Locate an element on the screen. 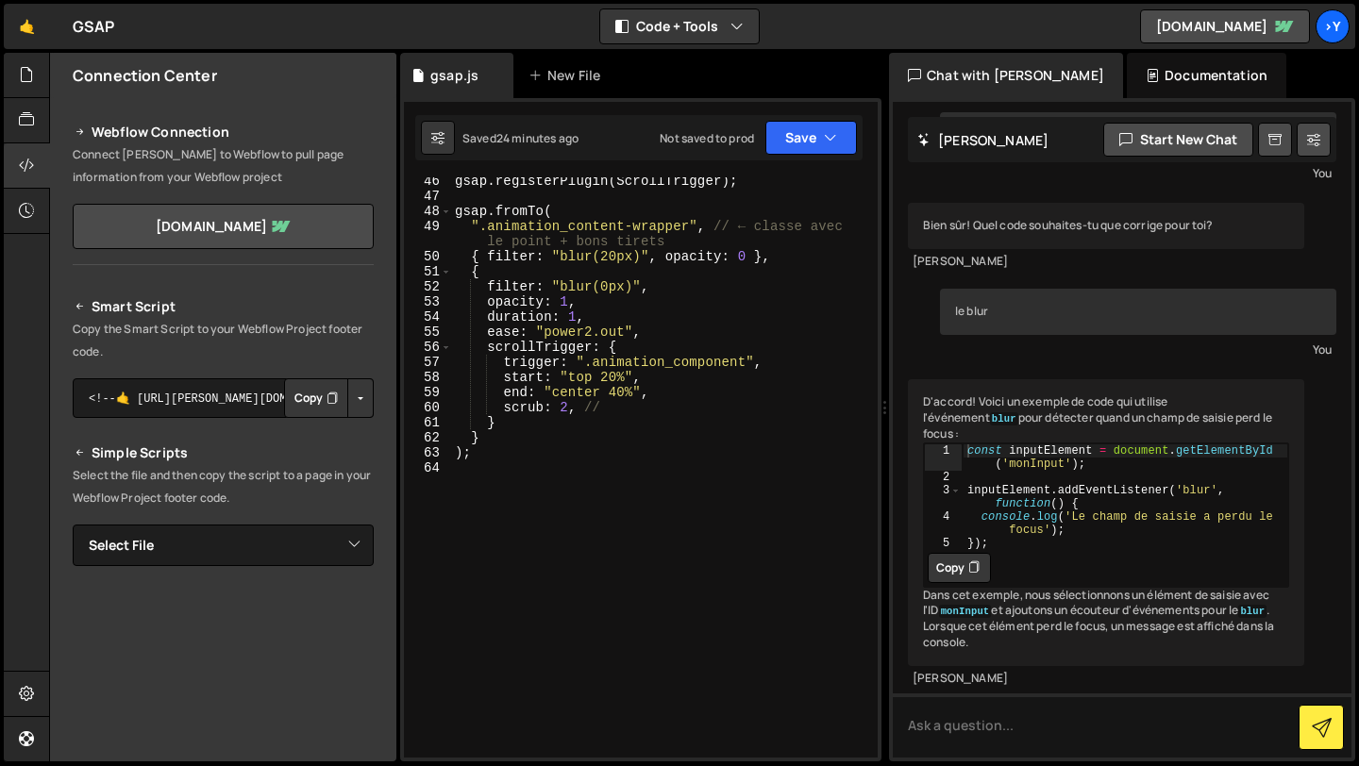 The width and height of the screenshot is (1359, 766). div: Bien sûr! Quel code souhaites-tu que corrige pour toi? is located at coordinates (1106, 225).